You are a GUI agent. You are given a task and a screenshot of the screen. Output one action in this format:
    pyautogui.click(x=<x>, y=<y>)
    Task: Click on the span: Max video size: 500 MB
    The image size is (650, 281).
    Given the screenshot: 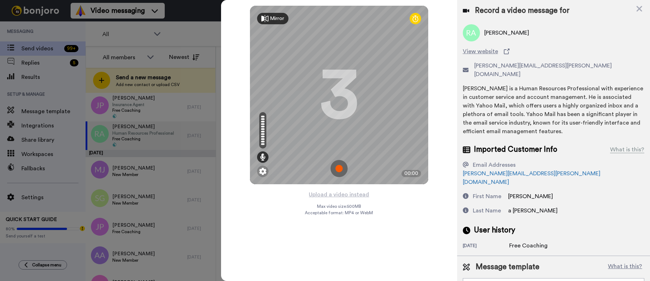 What is the action you would take?
    pyautogui.click(x=339, y=206)
    